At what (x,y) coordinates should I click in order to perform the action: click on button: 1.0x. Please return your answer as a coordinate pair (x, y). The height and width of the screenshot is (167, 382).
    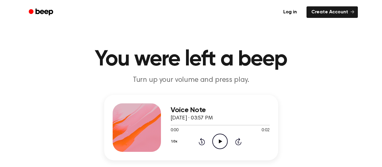
    Looking at the image, I should click on (175, 141).